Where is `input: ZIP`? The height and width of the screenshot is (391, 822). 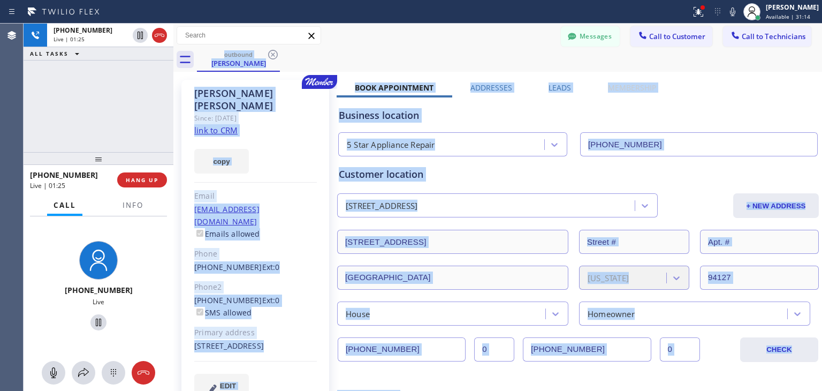 input: ZIP is located at coordinates (759, 277).